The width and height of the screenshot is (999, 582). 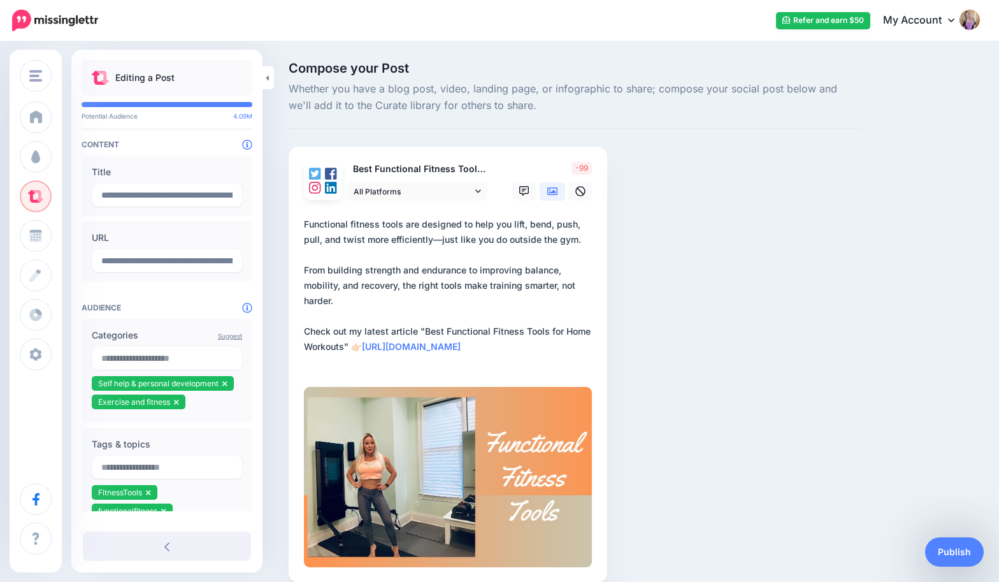 I want to click on img: menu.png, so click(x=36, y=76).